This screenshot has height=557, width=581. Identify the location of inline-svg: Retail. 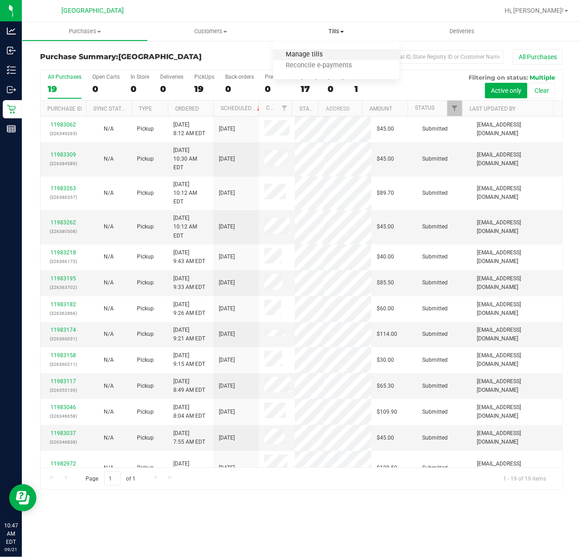
(11, 109).